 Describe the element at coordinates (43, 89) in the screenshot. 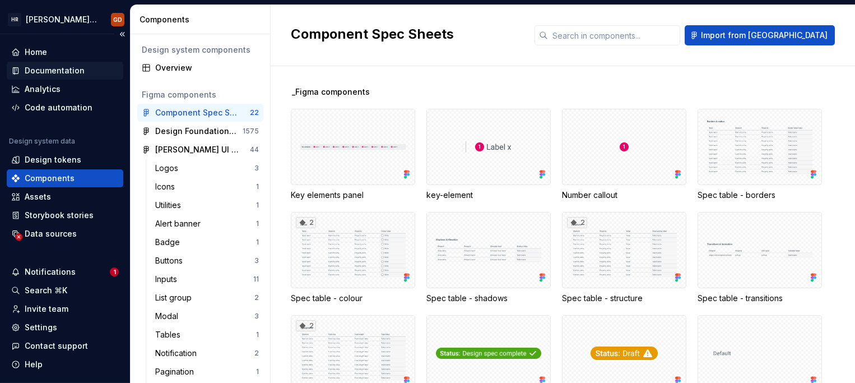

I see `div: Analytics` at that location.